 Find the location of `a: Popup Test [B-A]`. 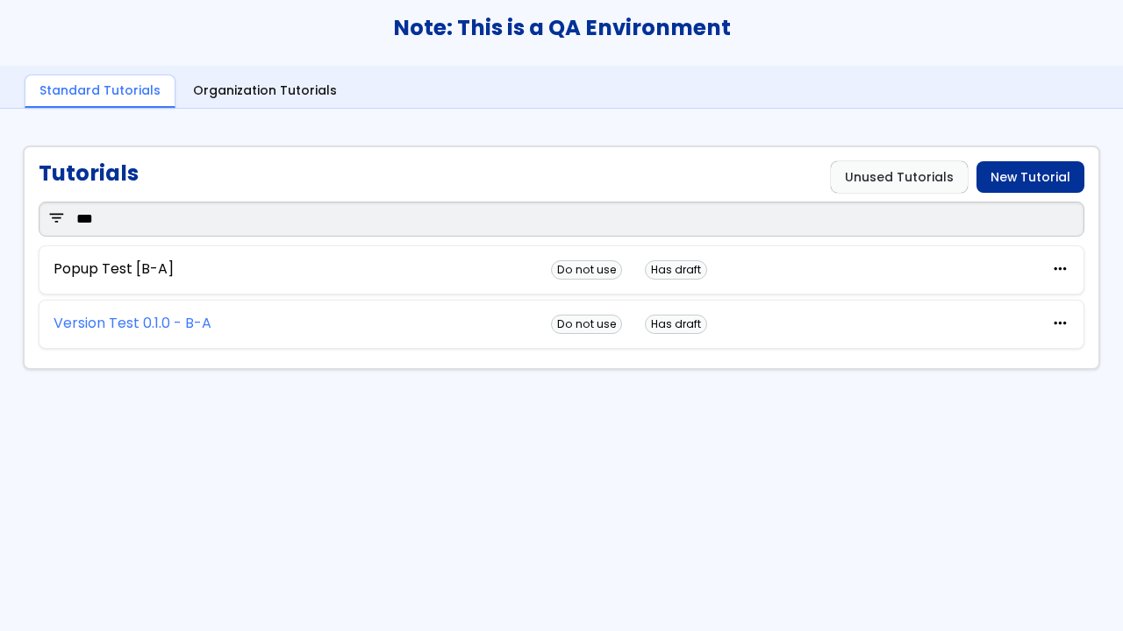

a: Popup Test [B-A] is located at coordinates (113, 269).